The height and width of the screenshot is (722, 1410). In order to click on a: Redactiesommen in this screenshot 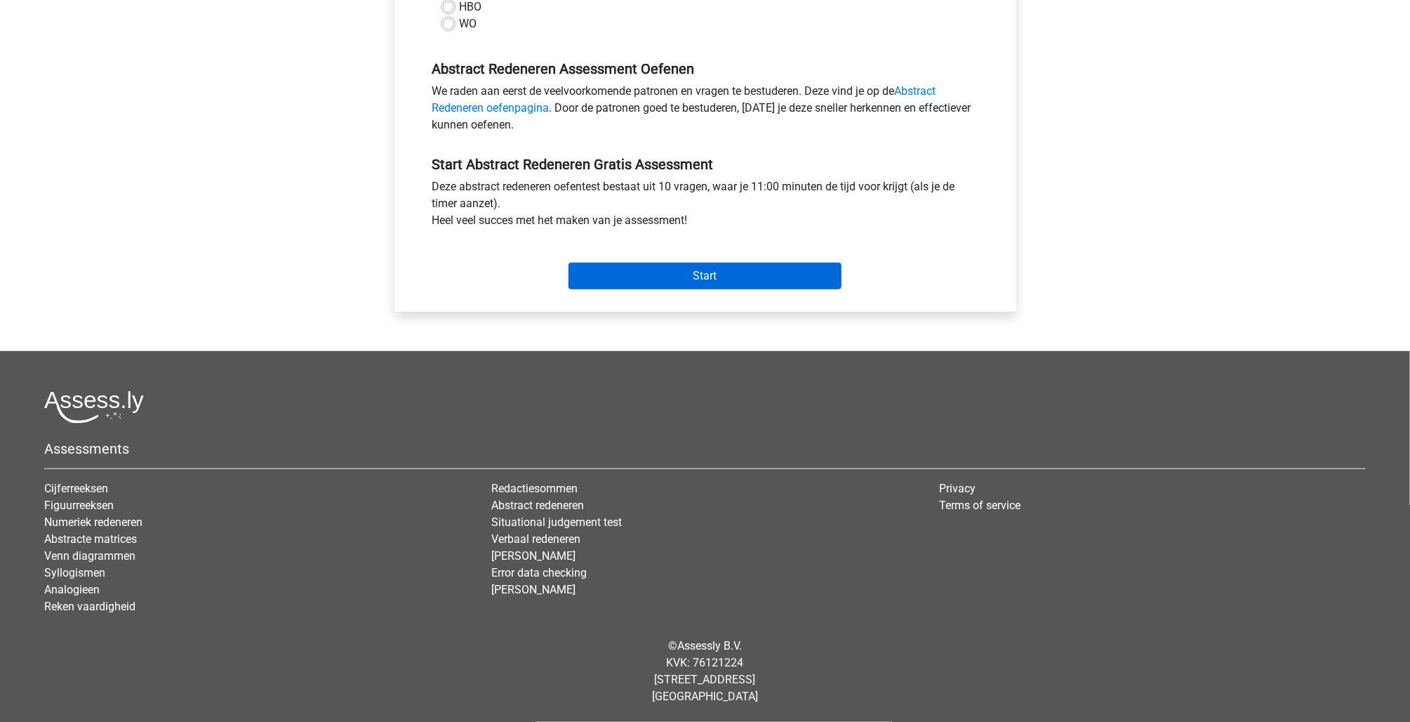, I will do `click(535, 488)`.